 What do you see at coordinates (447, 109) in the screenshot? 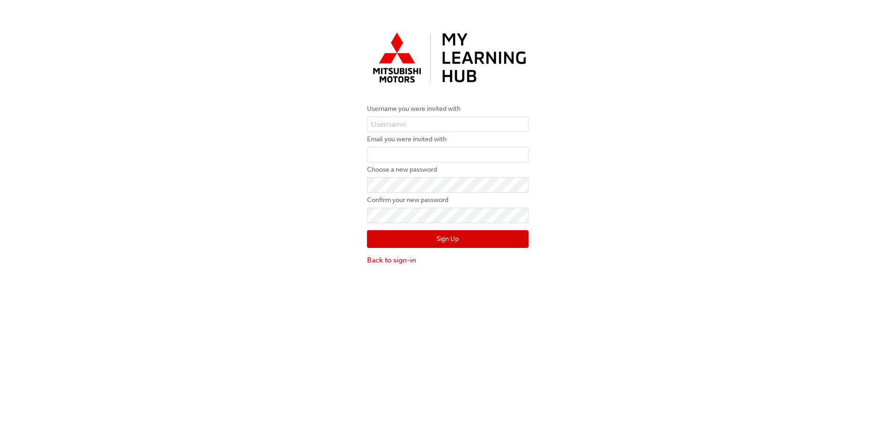
I see `label: Username you were invited with` at bounding box center [447, 109].